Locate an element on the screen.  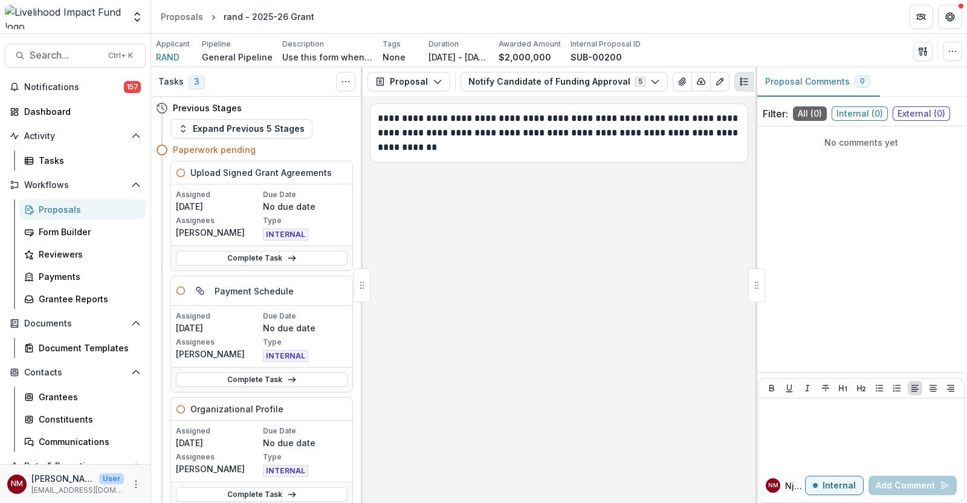
p: Internal is located at coordinates (839, 485).